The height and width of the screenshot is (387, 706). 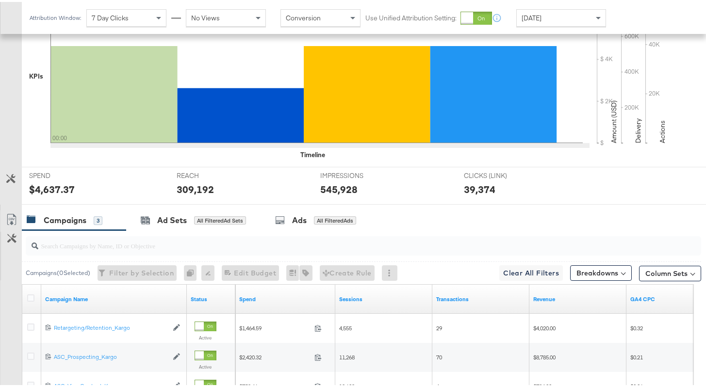 What do you see at coordinates (531, 271) in the screenshot?
I see `span: Clear All Filters` at bounding box center [531, 271].